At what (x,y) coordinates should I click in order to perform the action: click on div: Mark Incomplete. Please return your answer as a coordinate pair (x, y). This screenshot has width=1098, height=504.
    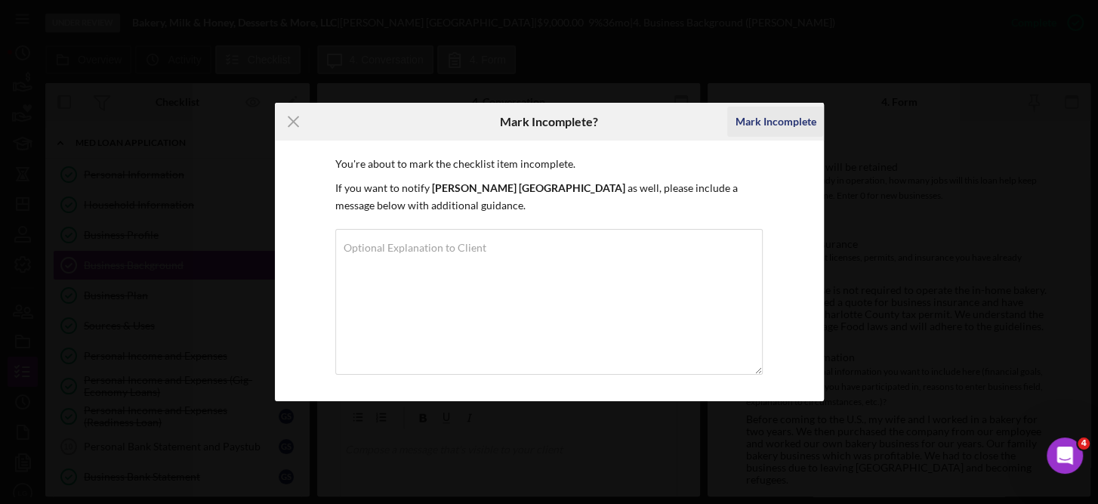
    Looking at the image, I should click on (775, 122).